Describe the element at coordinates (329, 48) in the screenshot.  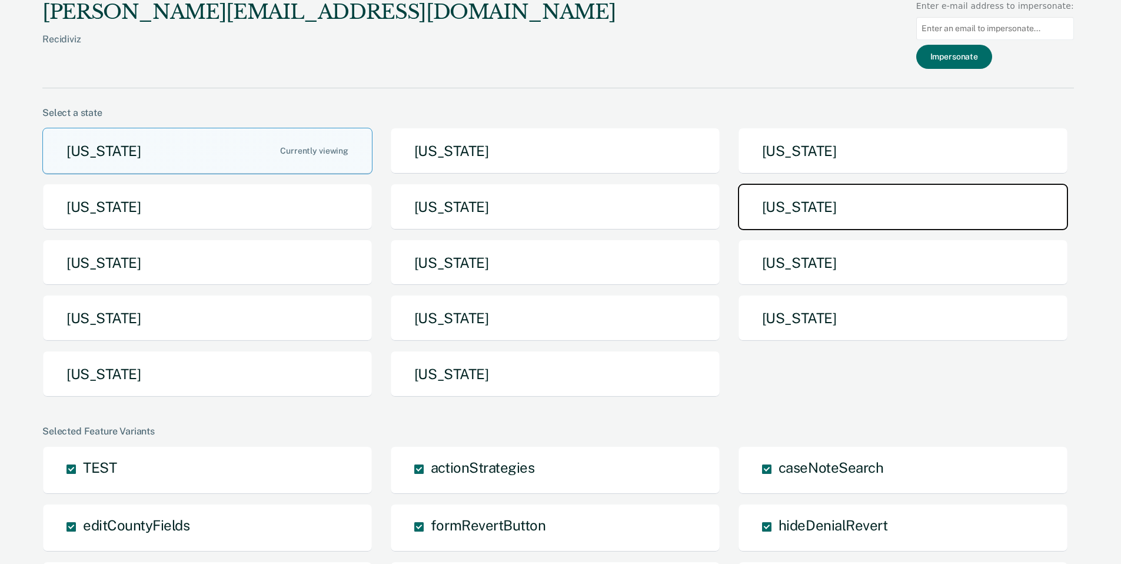
I see `div: Recidiviz` at that location.